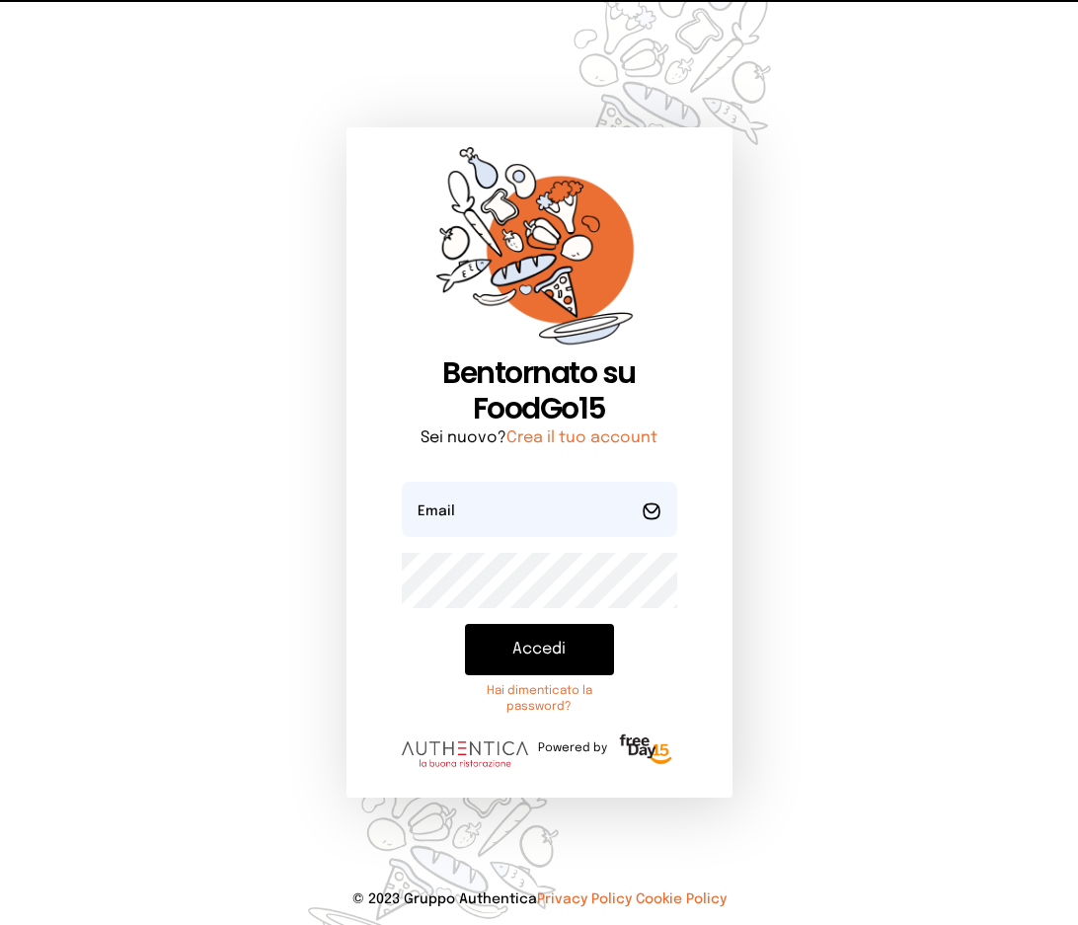 The height and width of the screenshot is (925, 1078). Describe the element at coordinates (539, 251) in the screenshot. I see `img: sticker-orange.65babaf.png` at that location.